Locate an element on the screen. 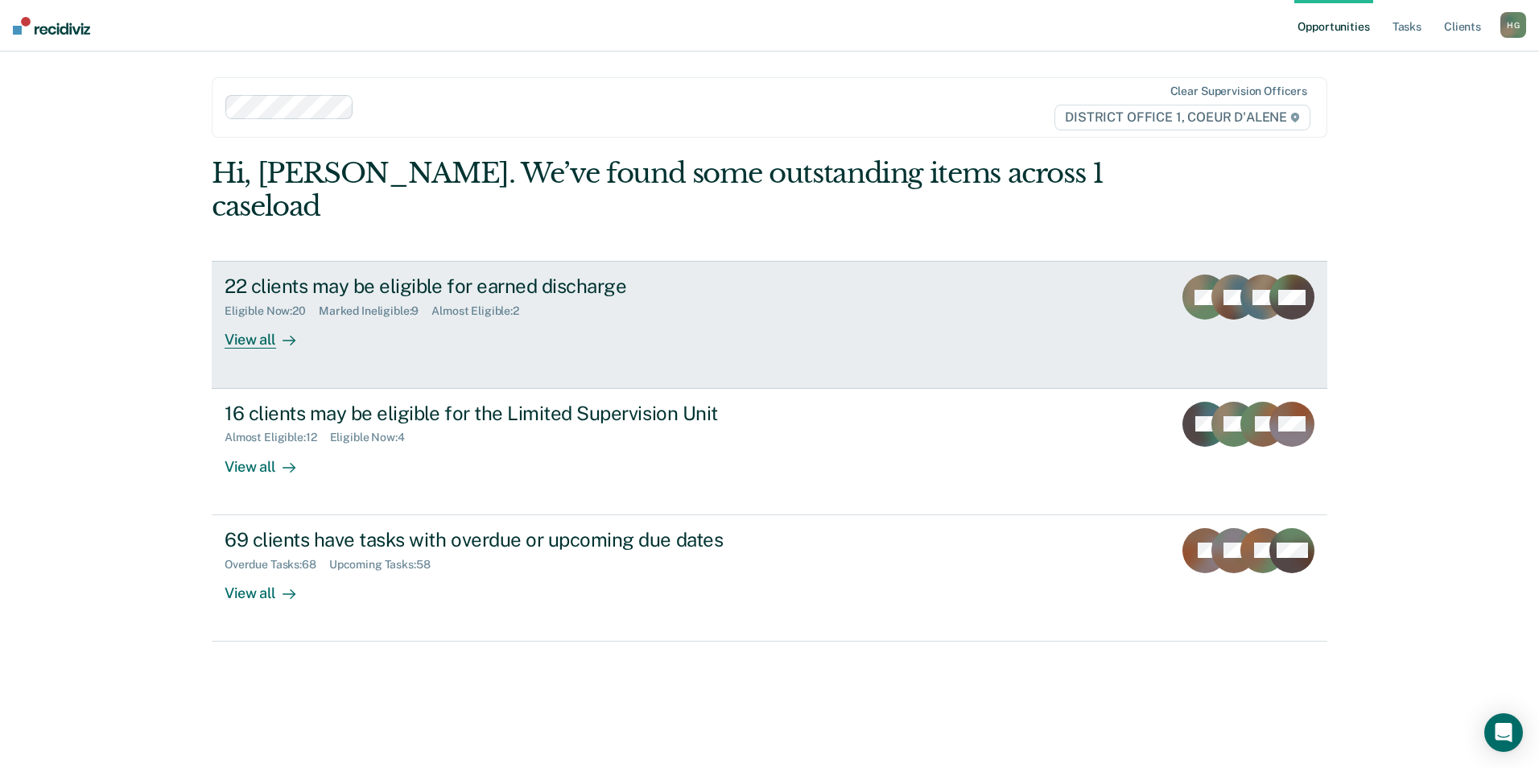 Image resolution: width=1539 pixels, height=768 pixels. a: 16 clients may be eligible for the Limited Supervision UnitAlmost Eligible:12Eligible Now:4View all is located at coordinates (770, 452).